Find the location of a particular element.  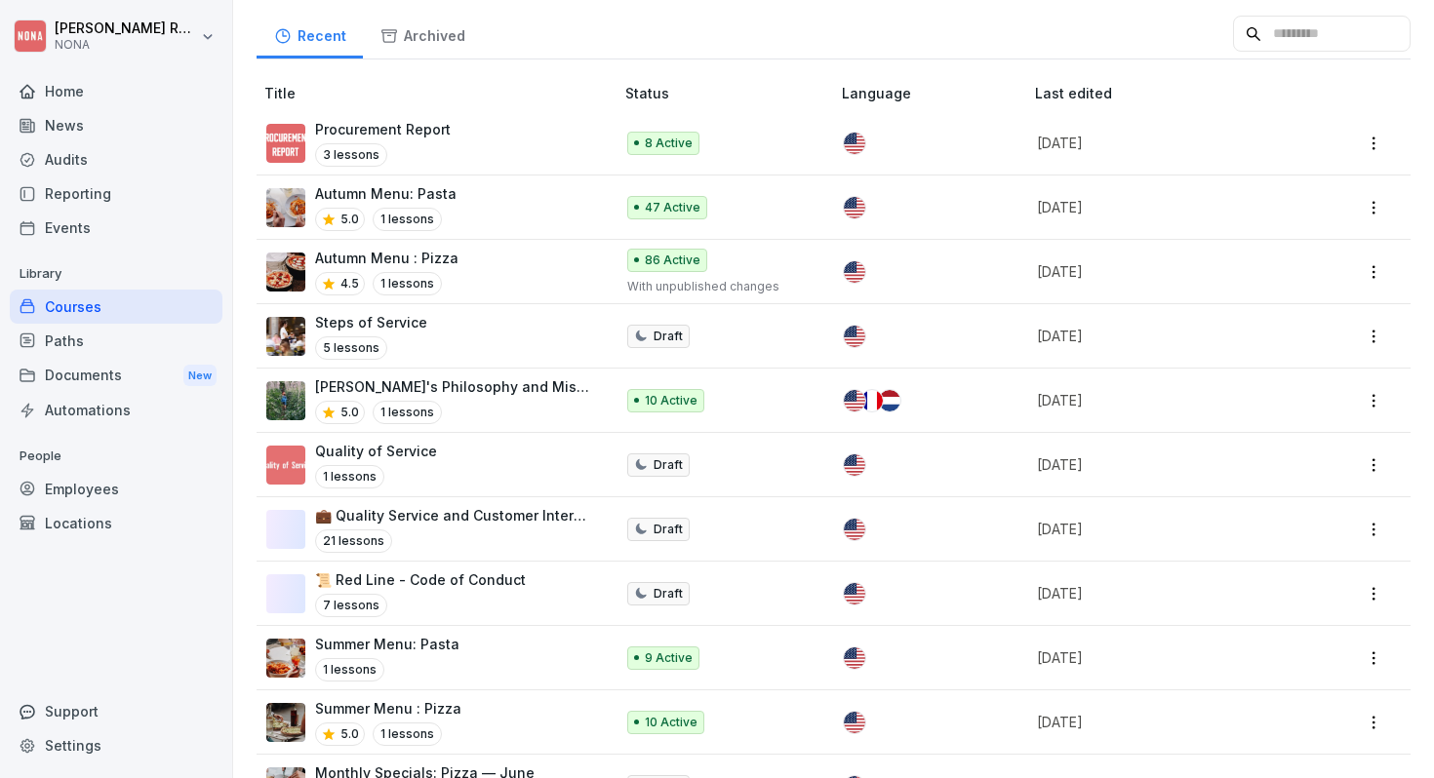

p: Autumn Menu: Pasta is located at coordinates (385, 193).